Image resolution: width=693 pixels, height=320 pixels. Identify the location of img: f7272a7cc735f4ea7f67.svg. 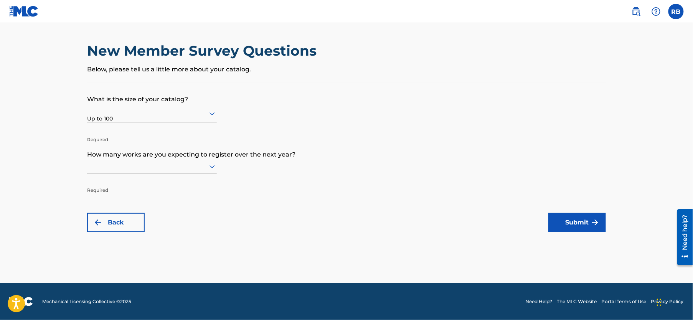
(596, 223).